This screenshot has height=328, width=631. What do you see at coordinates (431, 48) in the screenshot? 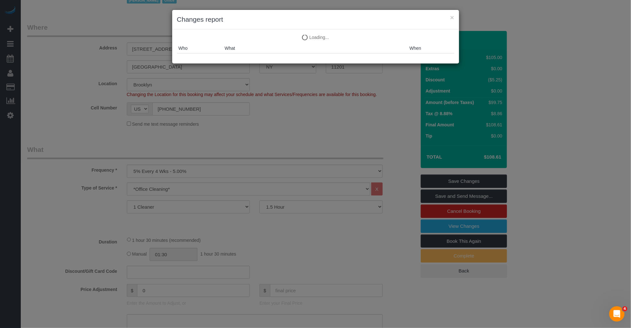
I see `th: When` at bounding box center [431, 48].